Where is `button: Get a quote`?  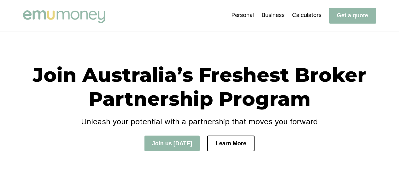
button: Get a quote is located at coordinates (353, 16).